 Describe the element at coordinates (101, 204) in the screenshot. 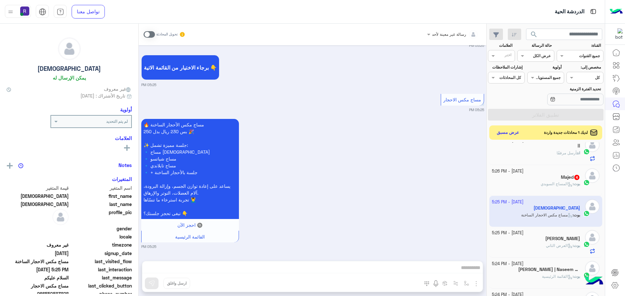

I see `span: last_name` at that location.